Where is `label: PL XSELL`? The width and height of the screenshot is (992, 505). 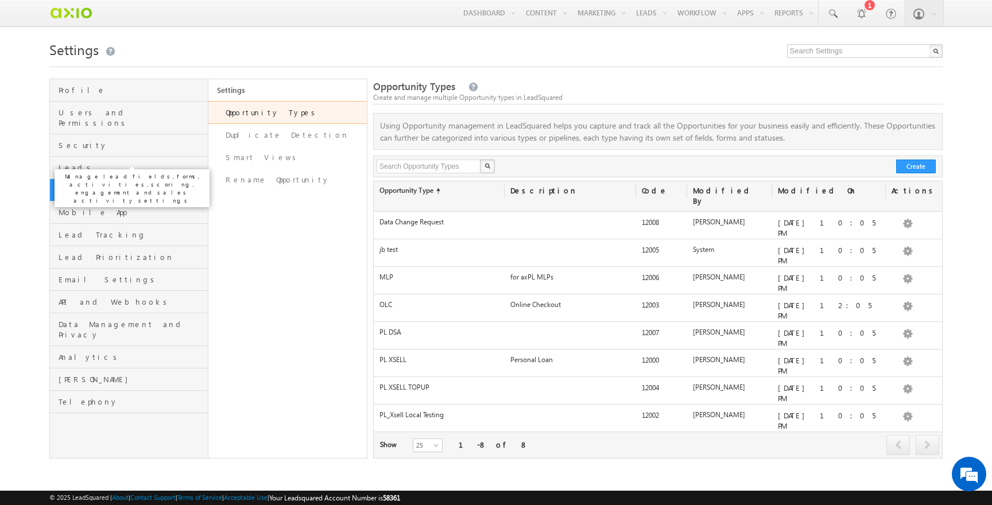 label: PL XSELL is located at coordinates (393, 359).